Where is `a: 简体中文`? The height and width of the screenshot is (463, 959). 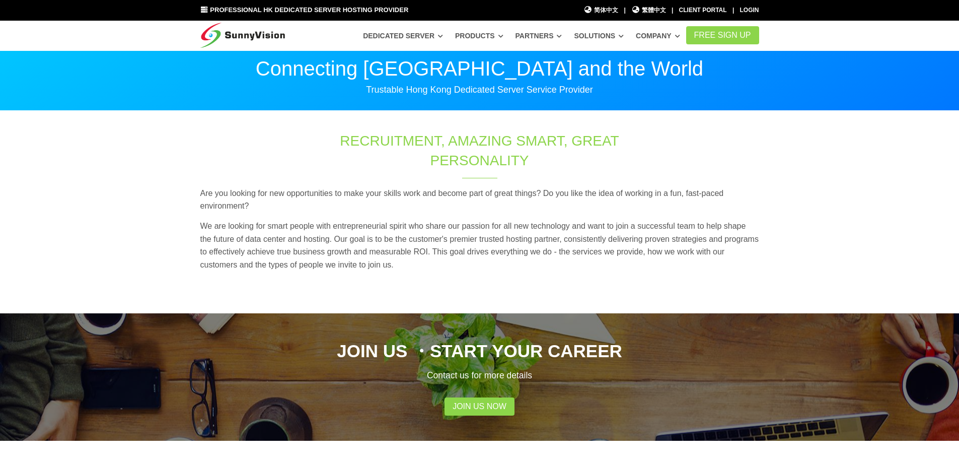
a: 简体中文 is located at coordinates (601, 10).